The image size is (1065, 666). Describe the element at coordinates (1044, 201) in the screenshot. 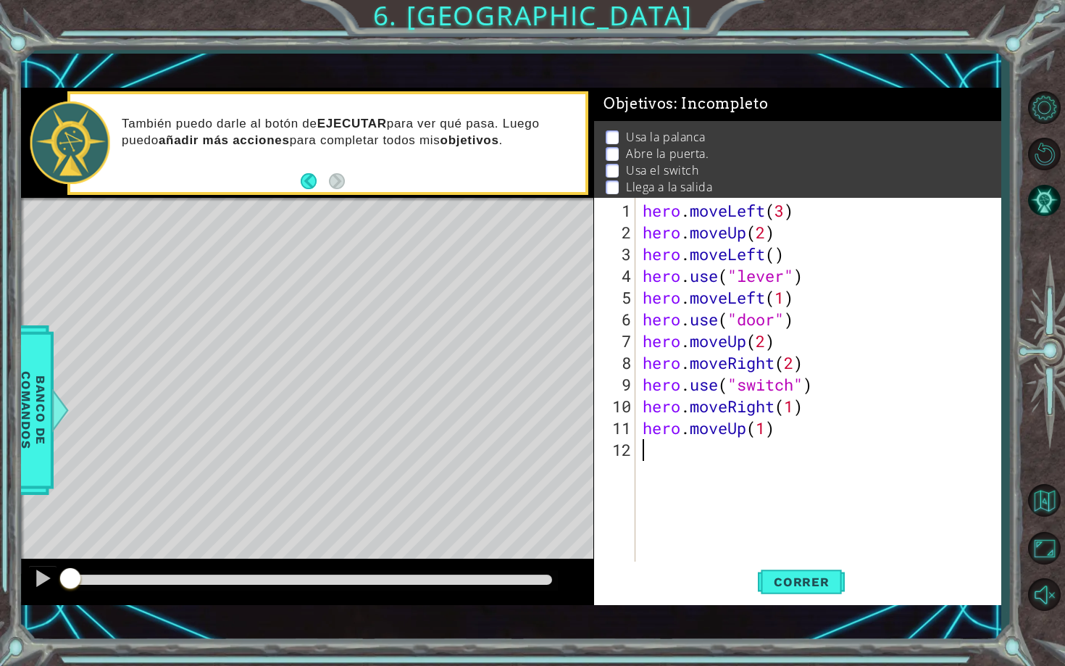

I see `button: Pista AI` at that location.